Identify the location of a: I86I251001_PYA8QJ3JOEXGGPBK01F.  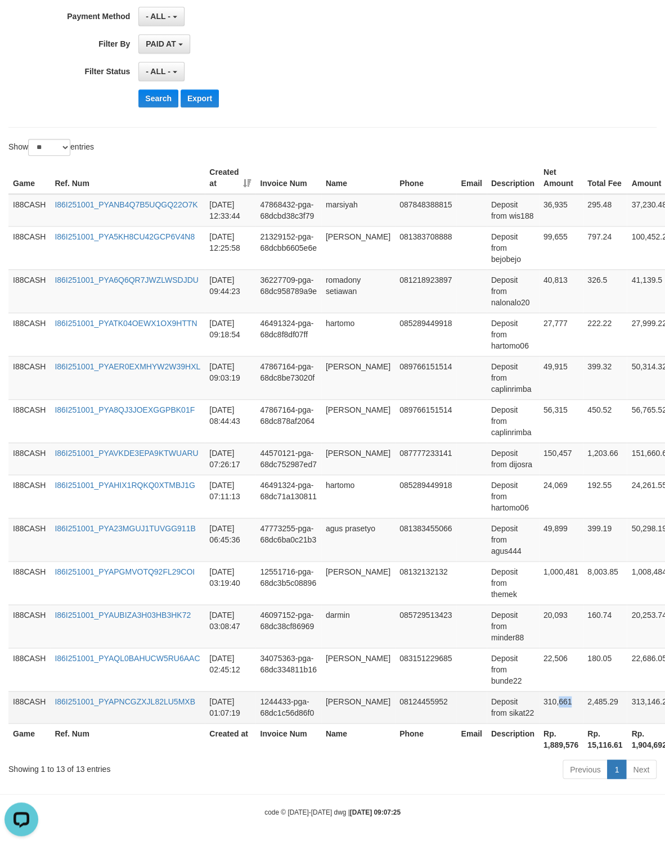
(124, 410).